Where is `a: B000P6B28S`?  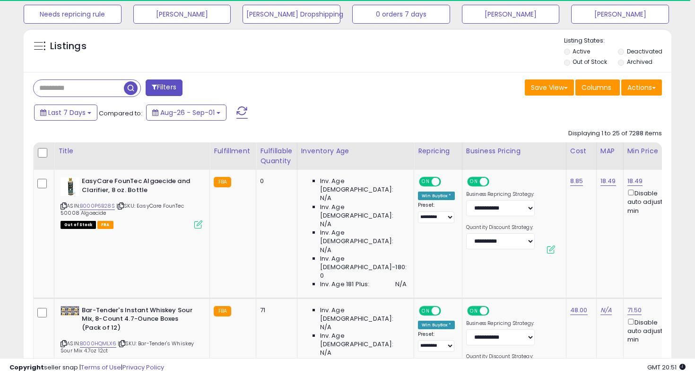
a: B000P6B28S is located at coordinates (97, 206).